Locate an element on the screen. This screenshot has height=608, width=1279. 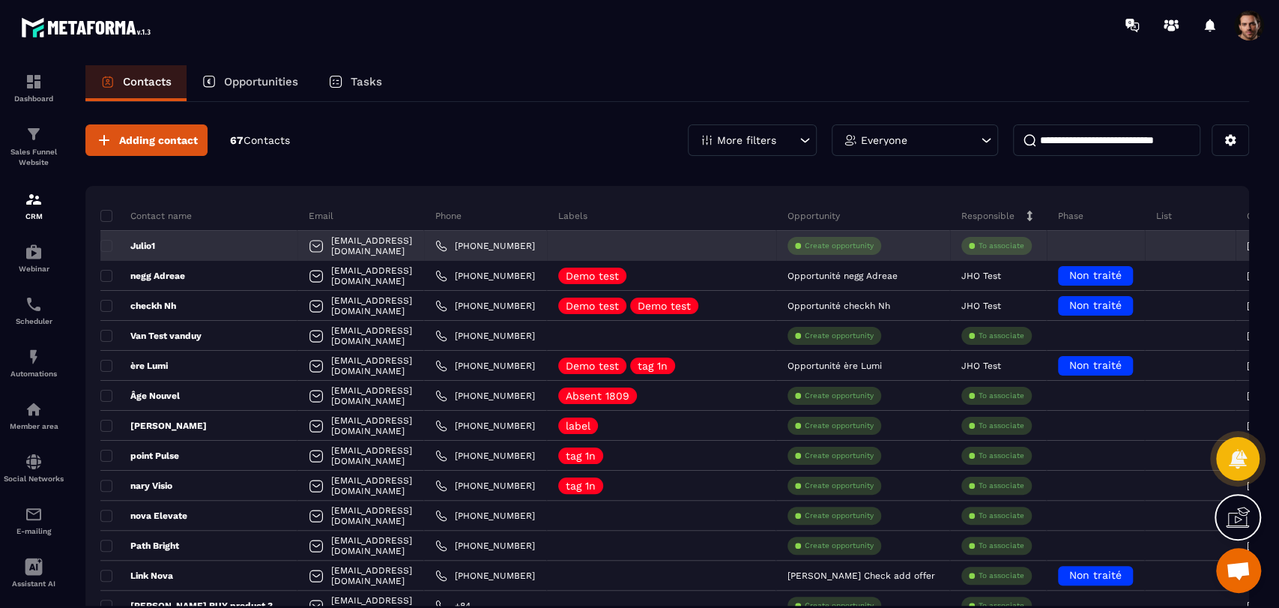
p: List is located at coordinates (1164, 216).